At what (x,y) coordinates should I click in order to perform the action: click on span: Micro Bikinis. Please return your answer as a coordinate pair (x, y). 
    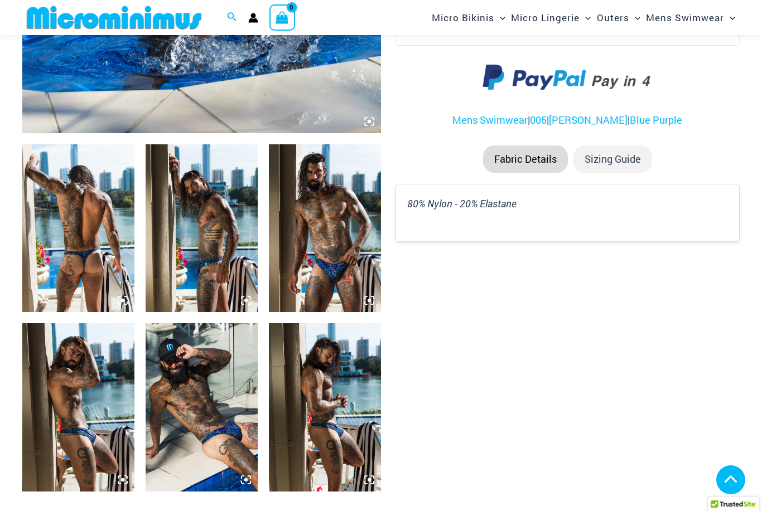
    Looking at the image, I should click on (463, 17).